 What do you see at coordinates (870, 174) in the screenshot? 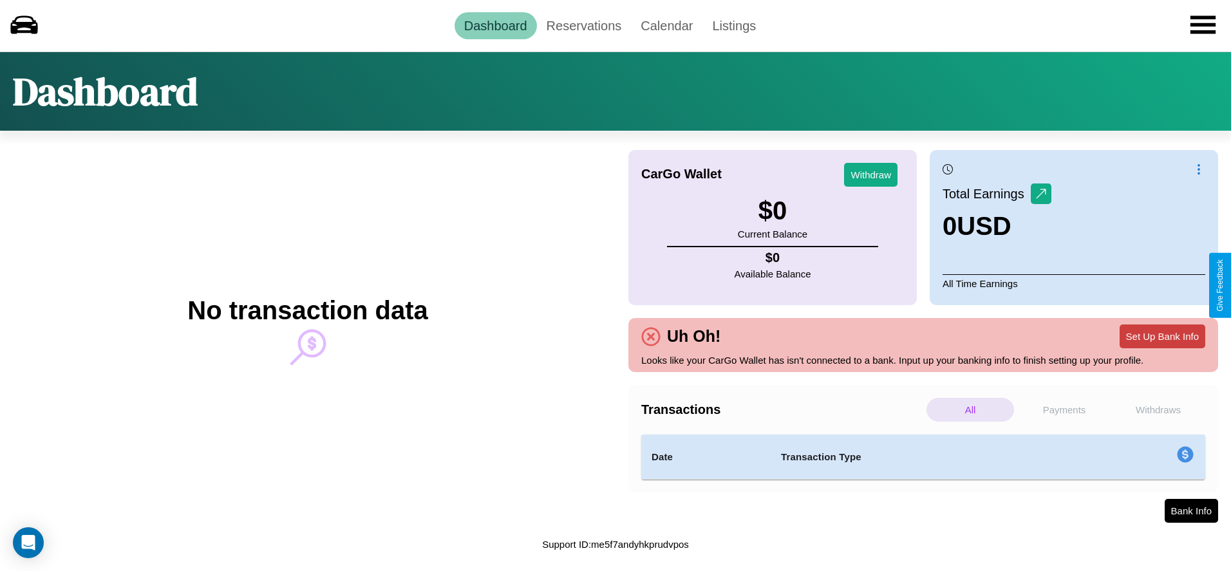
I see `button: Withdraw` at bounding box center [870, 174].